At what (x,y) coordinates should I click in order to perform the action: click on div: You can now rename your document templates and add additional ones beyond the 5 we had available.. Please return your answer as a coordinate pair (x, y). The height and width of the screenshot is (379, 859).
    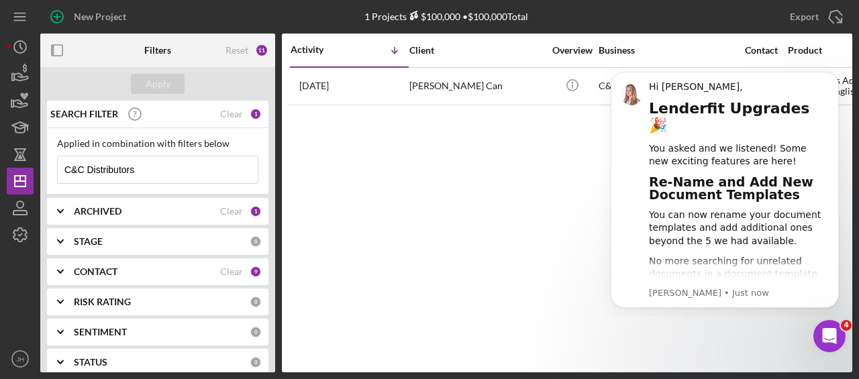
    Looking at the image, I should click on (148, 168).